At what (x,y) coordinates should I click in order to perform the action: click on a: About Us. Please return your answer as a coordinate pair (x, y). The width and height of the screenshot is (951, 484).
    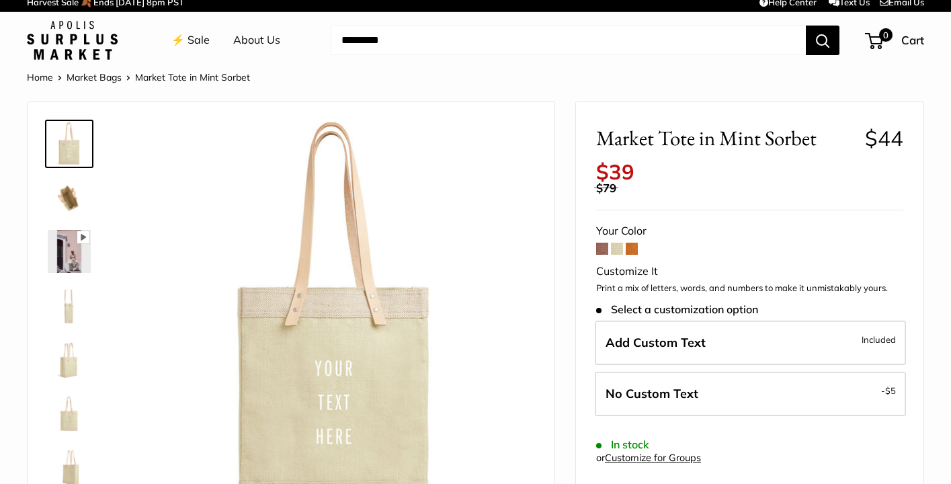
    Looking at the image, I should click on (257, 40).